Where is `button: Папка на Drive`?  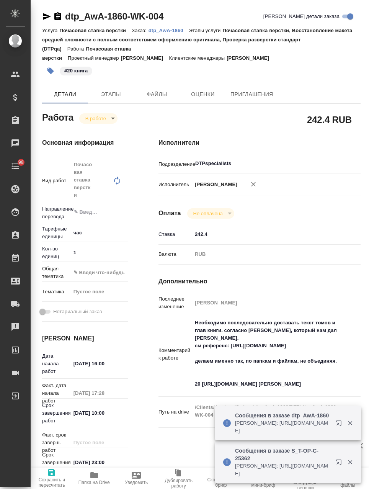 button: Папка на Drive is located at coordinates (94, 479).